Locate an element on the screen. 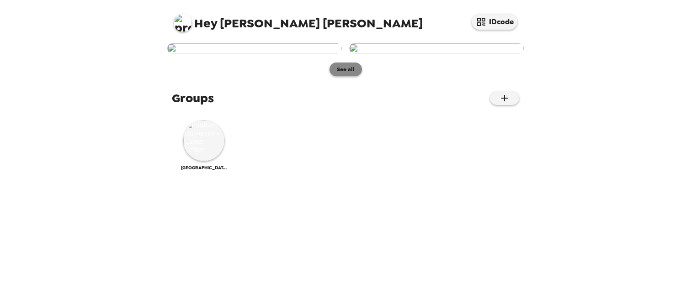  button: See all is located at coordinates (345, 69).